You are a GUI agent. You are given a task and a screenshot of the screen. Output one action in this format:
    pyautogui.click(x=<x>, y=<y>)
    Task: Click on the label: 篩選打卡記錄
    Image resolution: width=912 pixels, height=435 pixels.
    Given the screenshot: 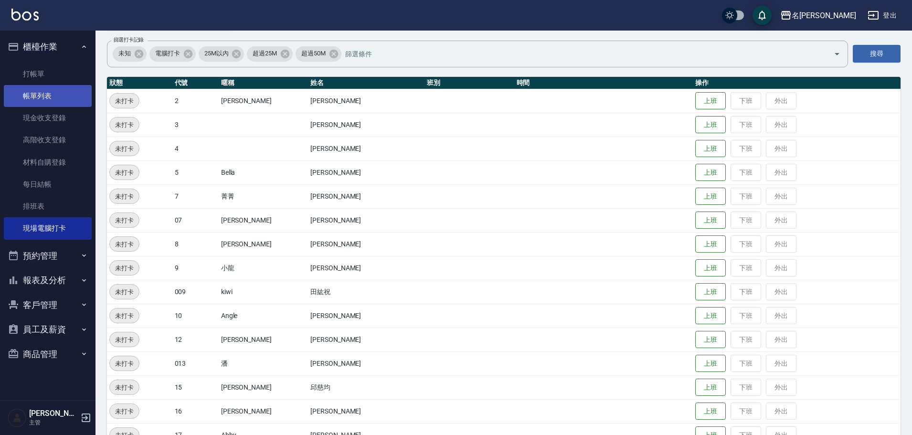 What is the action you would take?
    pyautogui.click(x=128, y=40)
    